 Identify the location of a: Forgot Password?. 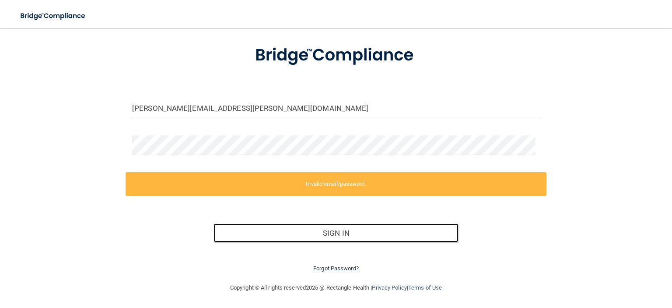
(336, 268).